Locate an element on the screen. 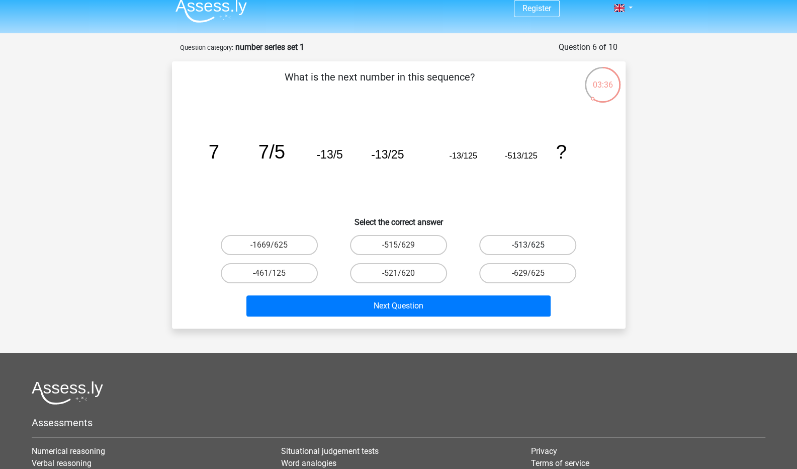 The height and width of the screenshot is (469, 797). tspan: 7/5 is located at coordinates (271, 151).